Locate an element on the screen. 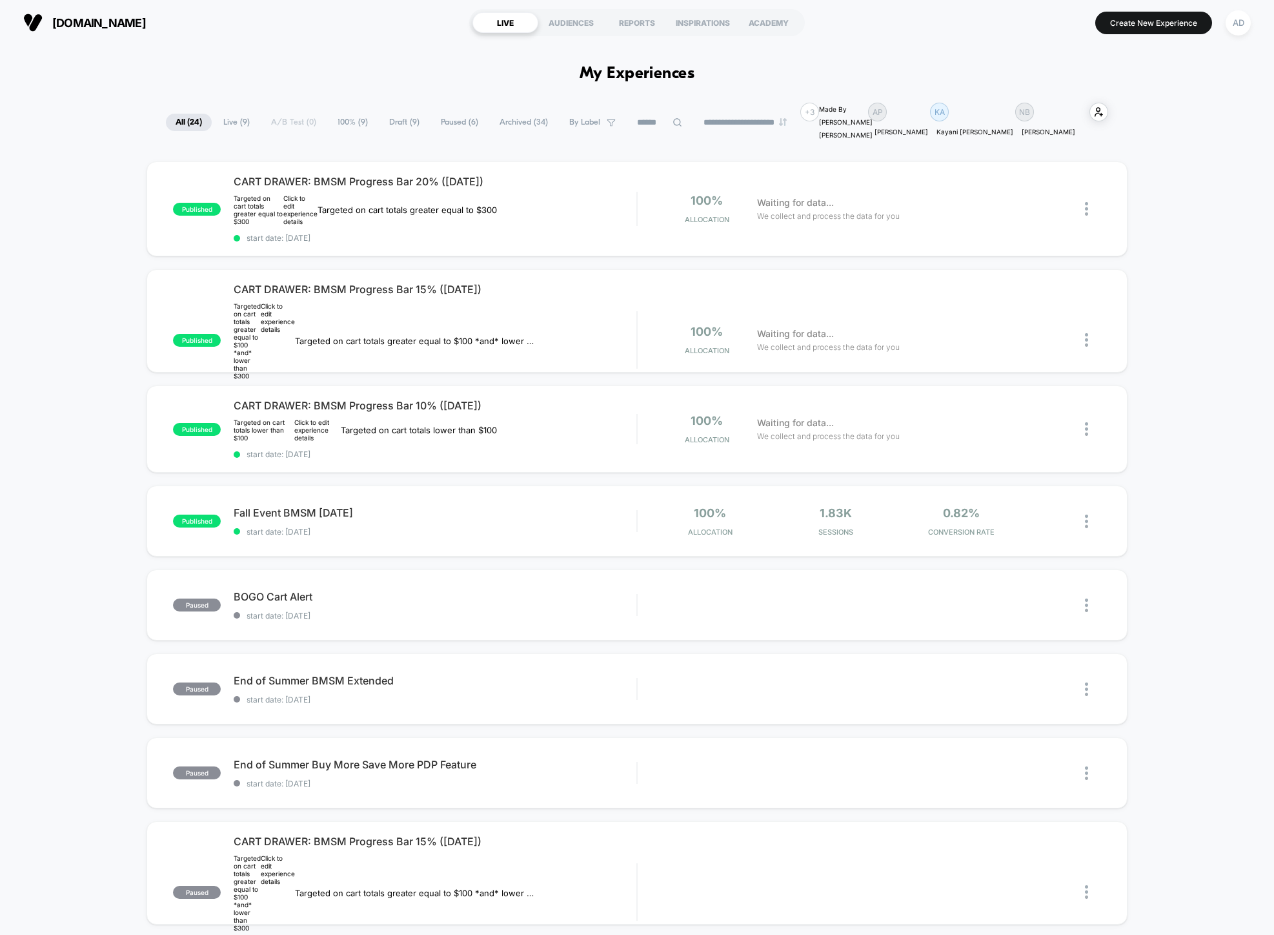 The width and height of the screenshot is (1274, 935). span: Archived ( 34 ) is located at coordinates (523, 122).